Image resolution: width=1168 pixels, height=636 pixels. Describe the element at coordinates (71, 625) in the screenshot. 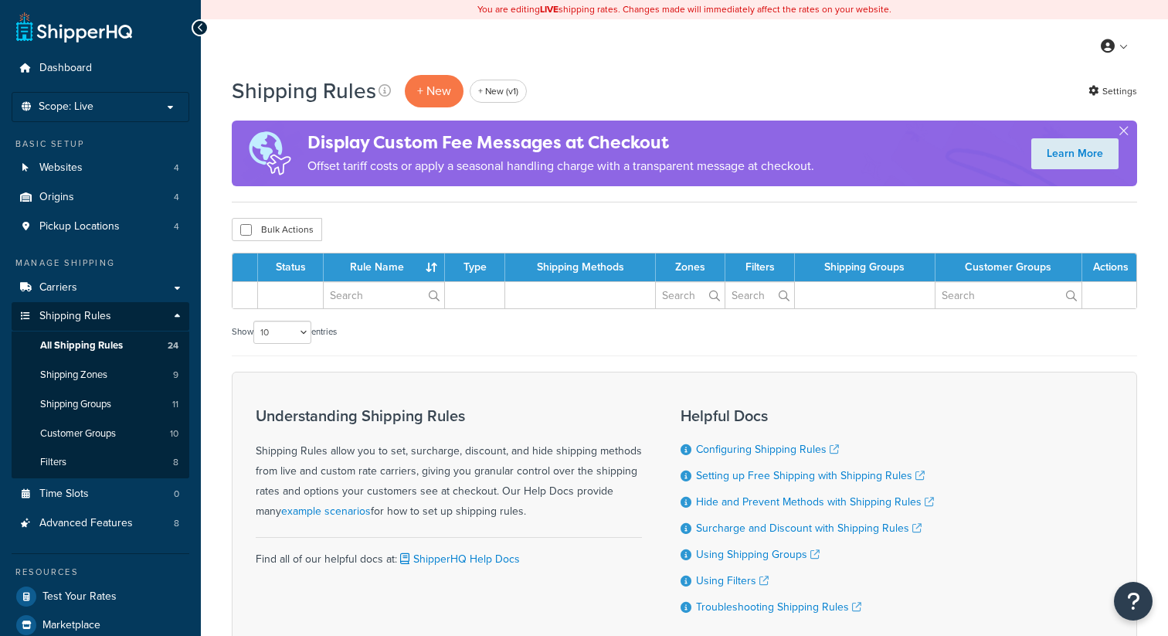

I see `span: Marketplace` at that location.